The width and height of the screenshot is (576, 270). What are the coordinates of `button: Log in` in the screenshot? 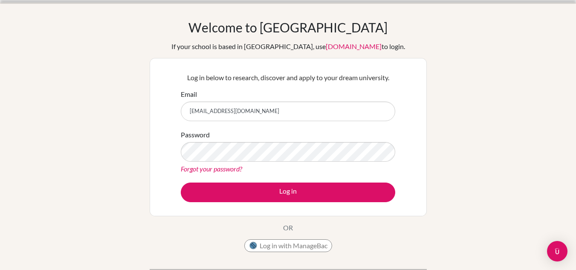 It's located at (288, 192).